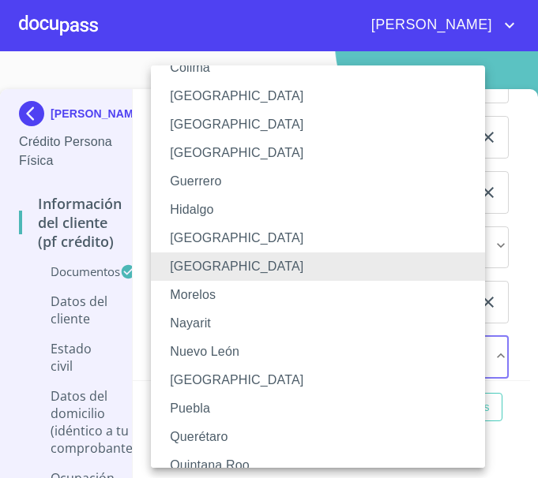  What do you see at coordinates (324, 182) in the screenshot?
I see `li: Guerrero` at bounding box center [324, 182].